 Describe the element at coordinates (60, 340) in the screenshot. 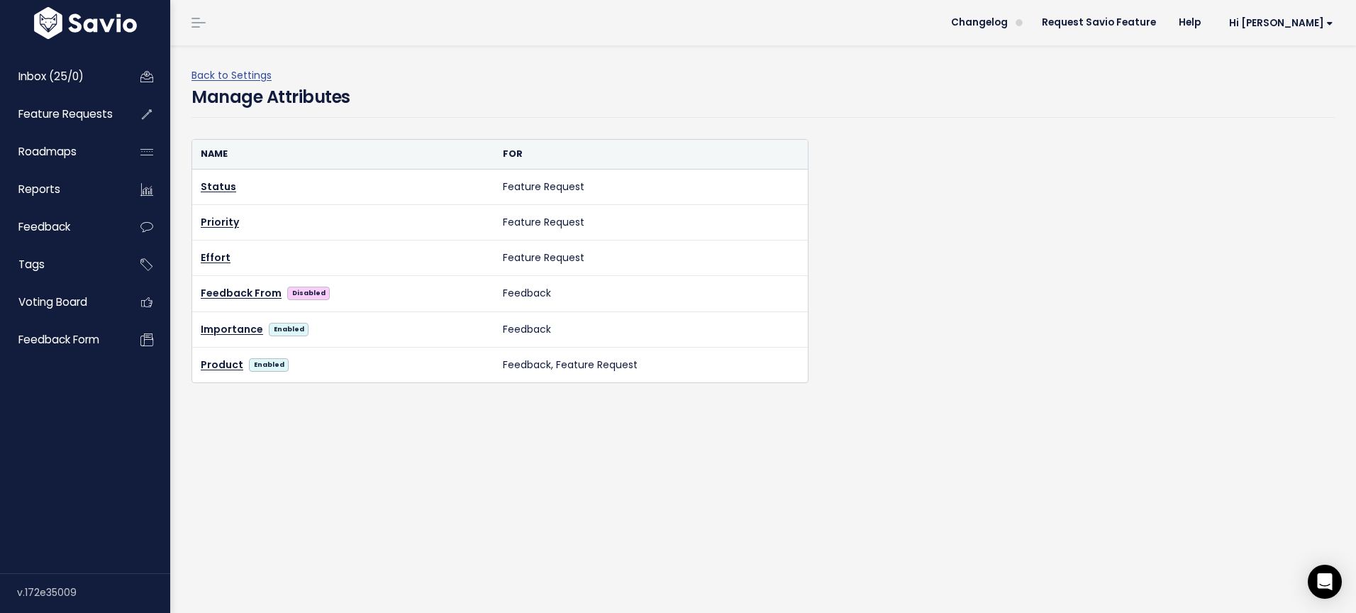

I see `a: Feedback form` at that location.